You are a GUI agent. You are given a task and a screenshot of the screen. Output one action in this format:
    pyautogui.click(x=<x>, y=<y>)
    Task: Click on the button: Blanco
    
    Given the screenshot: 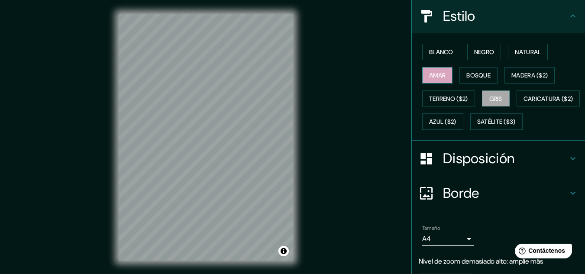 What is the action you would take?
    pyautogui.click(x=441, y=52)
    